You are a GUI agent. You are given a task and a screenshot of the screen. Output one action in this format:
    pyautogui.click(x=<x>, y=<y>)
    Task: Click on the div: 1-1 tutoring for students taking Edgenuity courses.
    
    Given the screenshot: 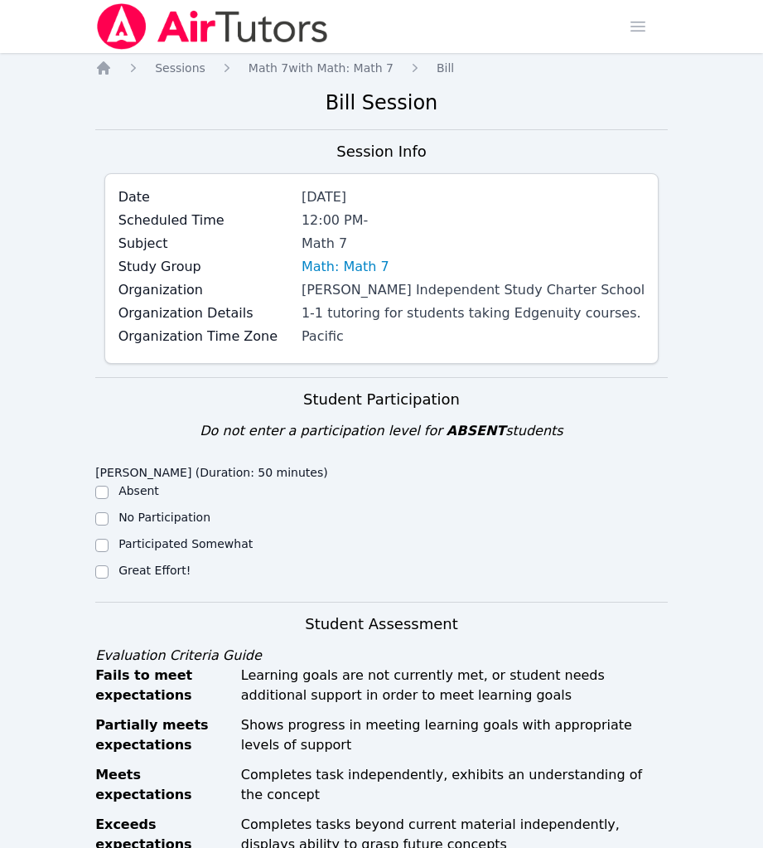 What is the action you would take?
    pyautogui.click(x=473, y=313)
    